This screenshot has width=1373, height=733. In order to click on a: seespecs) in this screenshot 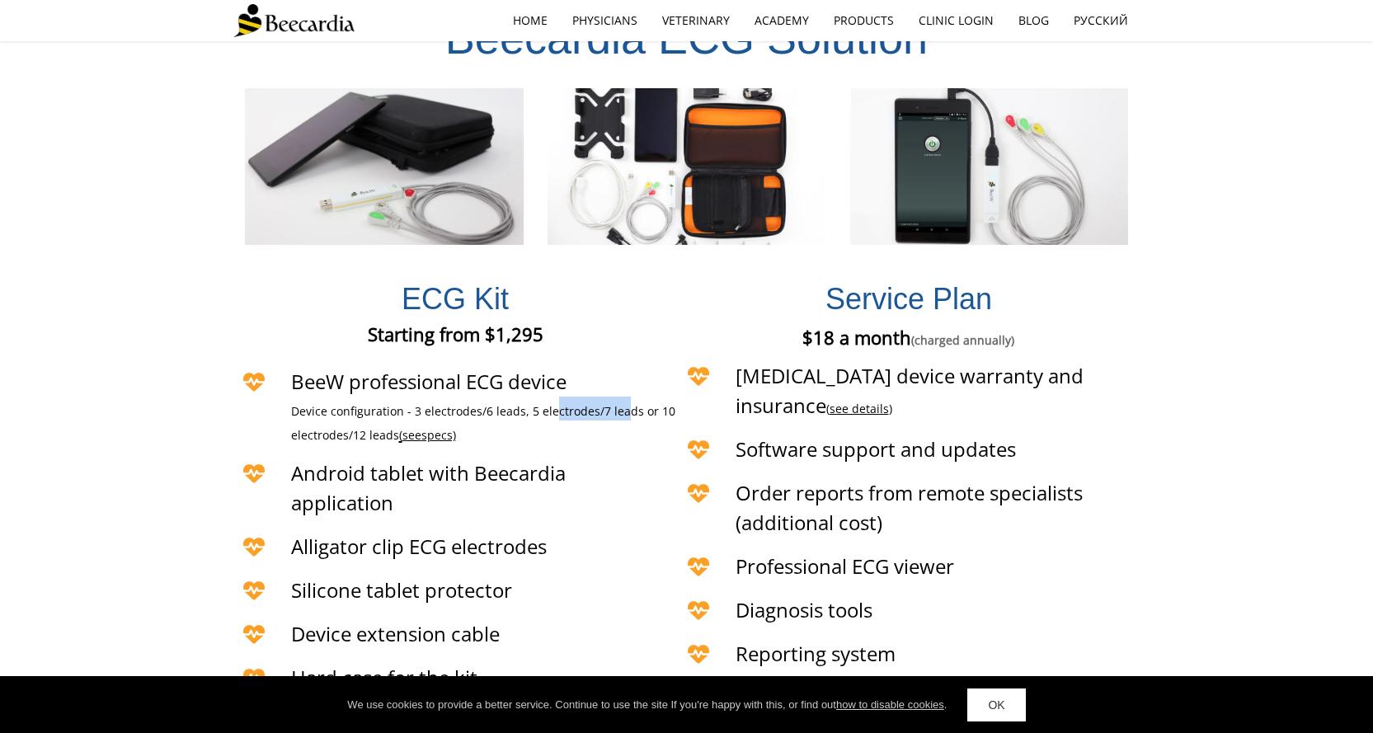, I will do `click(429, 436)`.